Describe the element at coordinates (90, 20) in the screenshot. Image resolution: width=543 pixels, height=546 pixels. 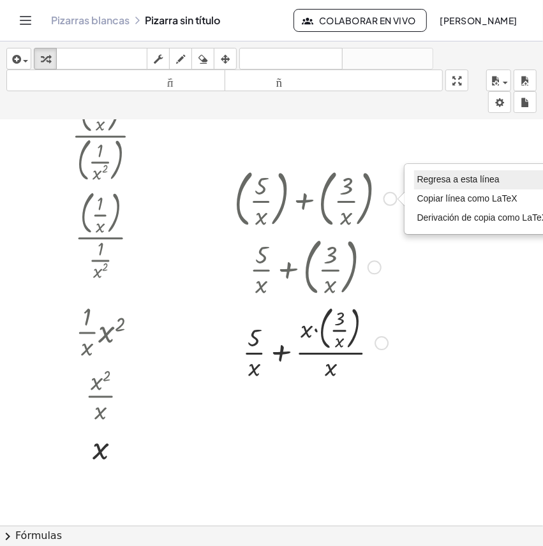
I see `font: Pizarras blancas` at that location.